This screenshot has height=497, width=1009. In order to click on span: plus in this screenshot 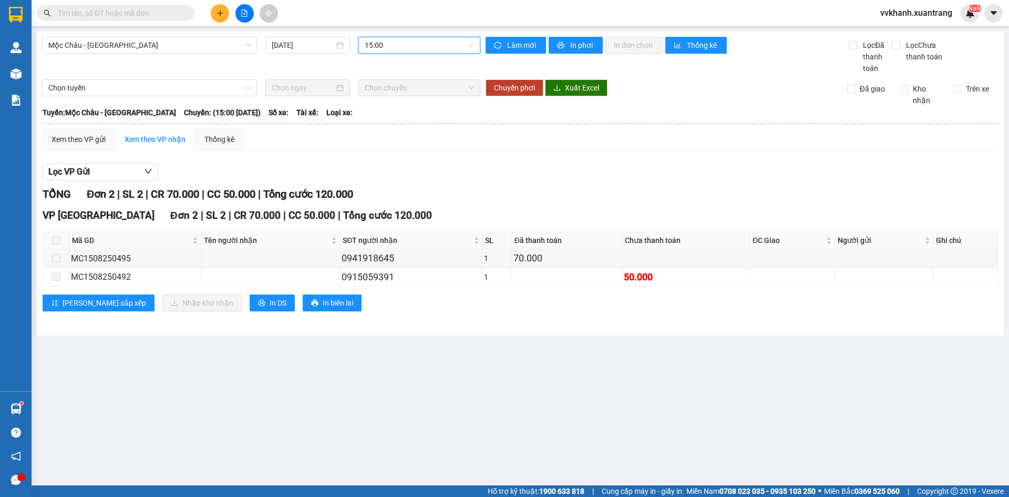, I will do `click(220, 13)`.